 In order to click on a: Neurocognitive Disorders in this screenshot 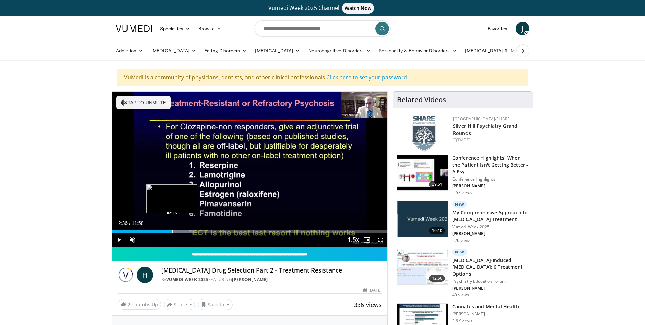, I will do `click(340, 51)`.